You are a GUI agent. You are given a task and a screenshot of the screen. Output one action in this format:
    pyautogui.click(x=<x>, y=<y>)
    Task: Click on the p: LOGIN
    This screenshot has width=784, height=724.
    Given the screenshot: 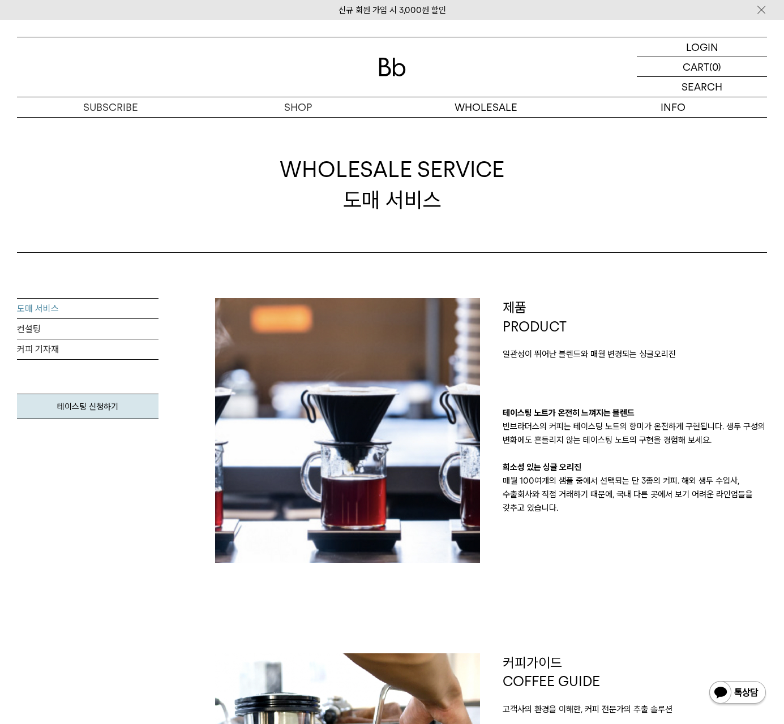 What is the action you would take?
    pyautogui.click(x=702, y=47)
    